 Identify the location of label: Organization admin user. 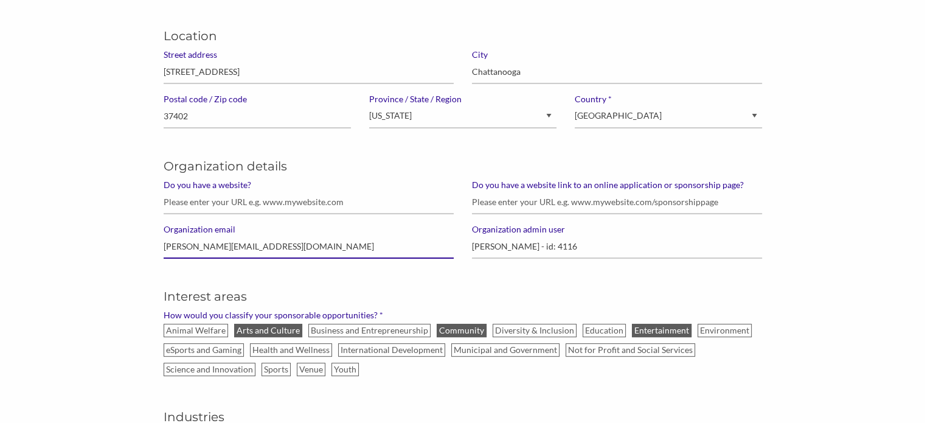
(617, 229).